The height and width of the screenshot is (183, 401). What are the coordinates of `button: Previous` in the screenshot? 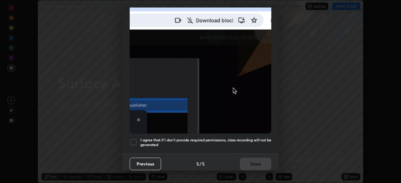 It's located at (145, 164).